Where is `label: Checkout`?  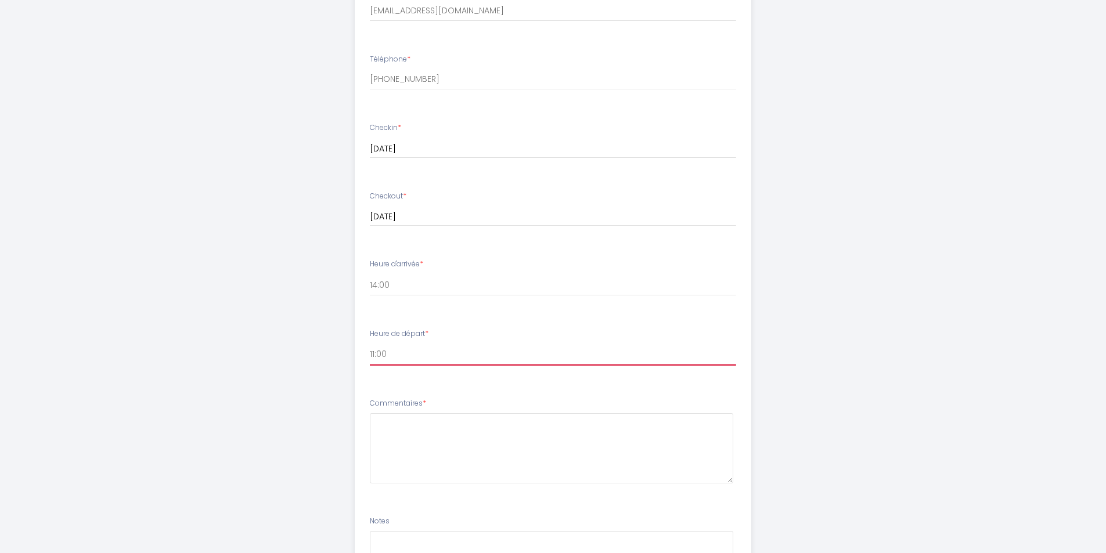
label: Checkout is located at coordinates (388, 196).